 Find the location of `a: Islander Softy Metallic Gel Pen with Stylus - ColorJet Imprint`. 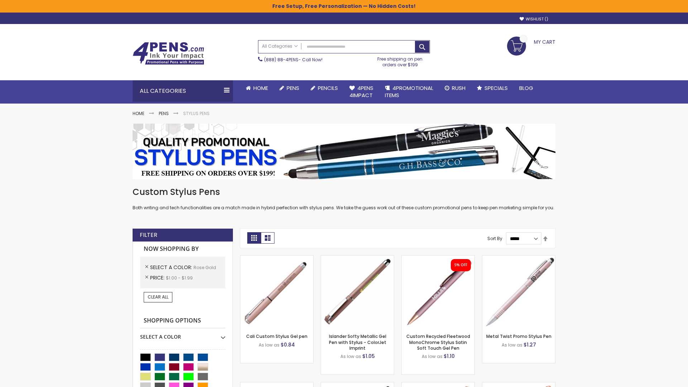

a: Islander Softy Metallic Gel Pen with Stylus - ColorJet Imprint is located at coordinates (358, 342).